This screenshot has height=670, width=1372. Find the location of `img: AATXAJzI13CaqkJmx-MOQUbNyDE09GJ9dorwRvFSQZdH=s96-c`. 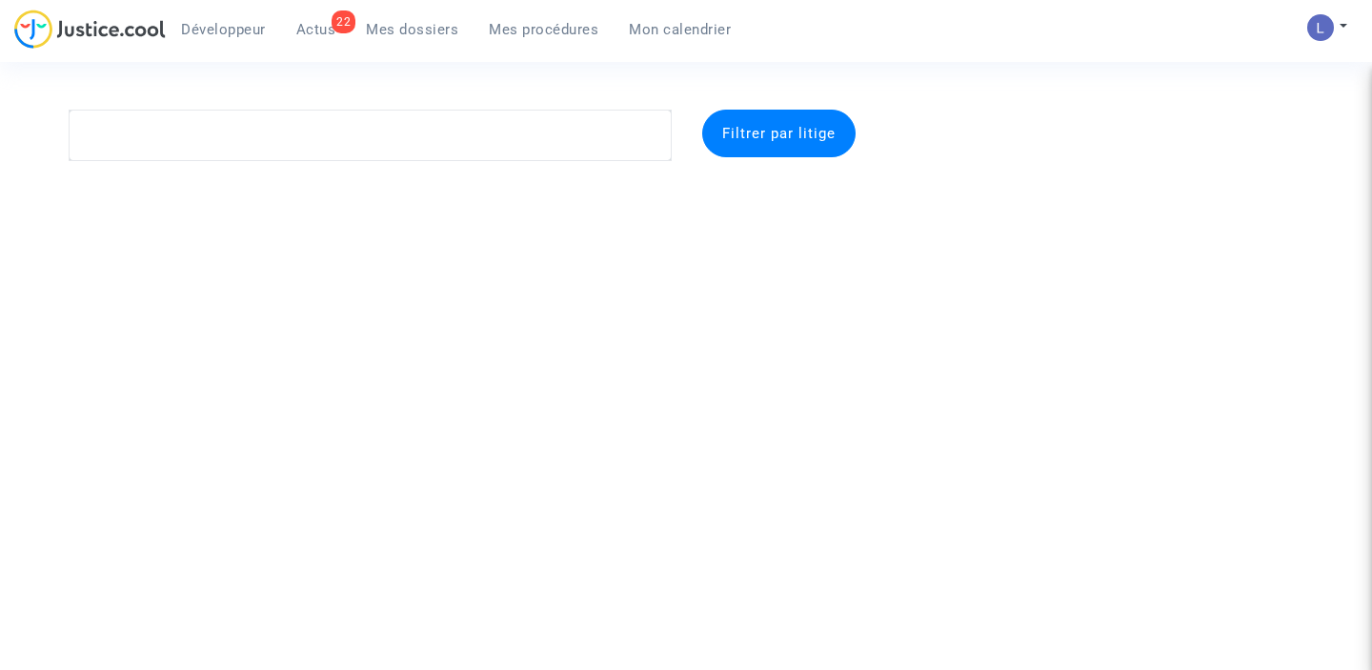

img: AATXAJzI13CaqkJmx-MOQUbNyDE09GJ9dorwRvFSQZdH=s96-c is located at coordinates (1321, 28).